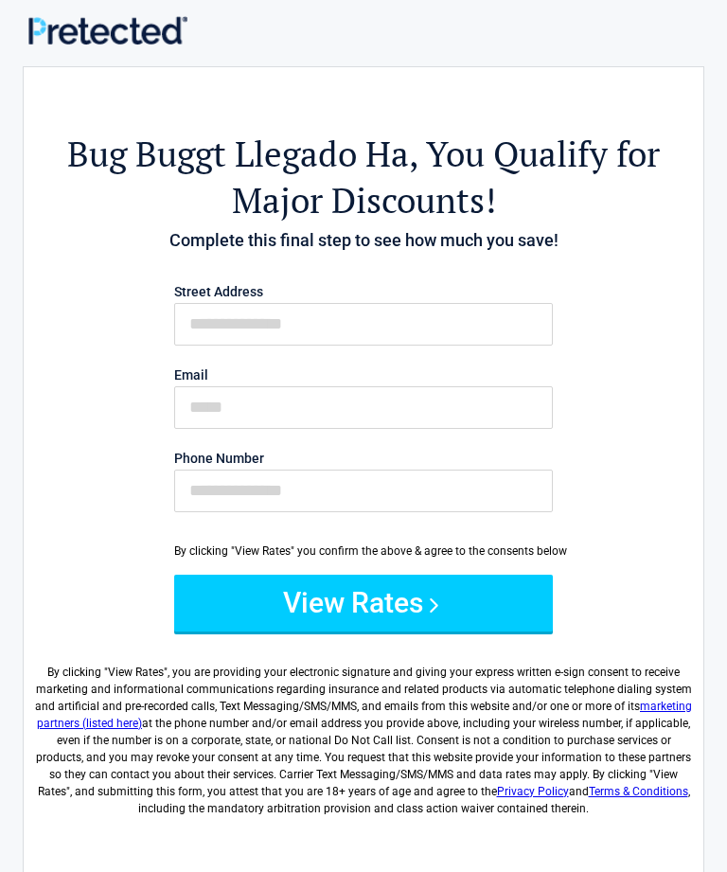  What do you see at coordinates (135, 672) in the screenshot?
I see `span: View Rates` at bounding box center [135, 672].